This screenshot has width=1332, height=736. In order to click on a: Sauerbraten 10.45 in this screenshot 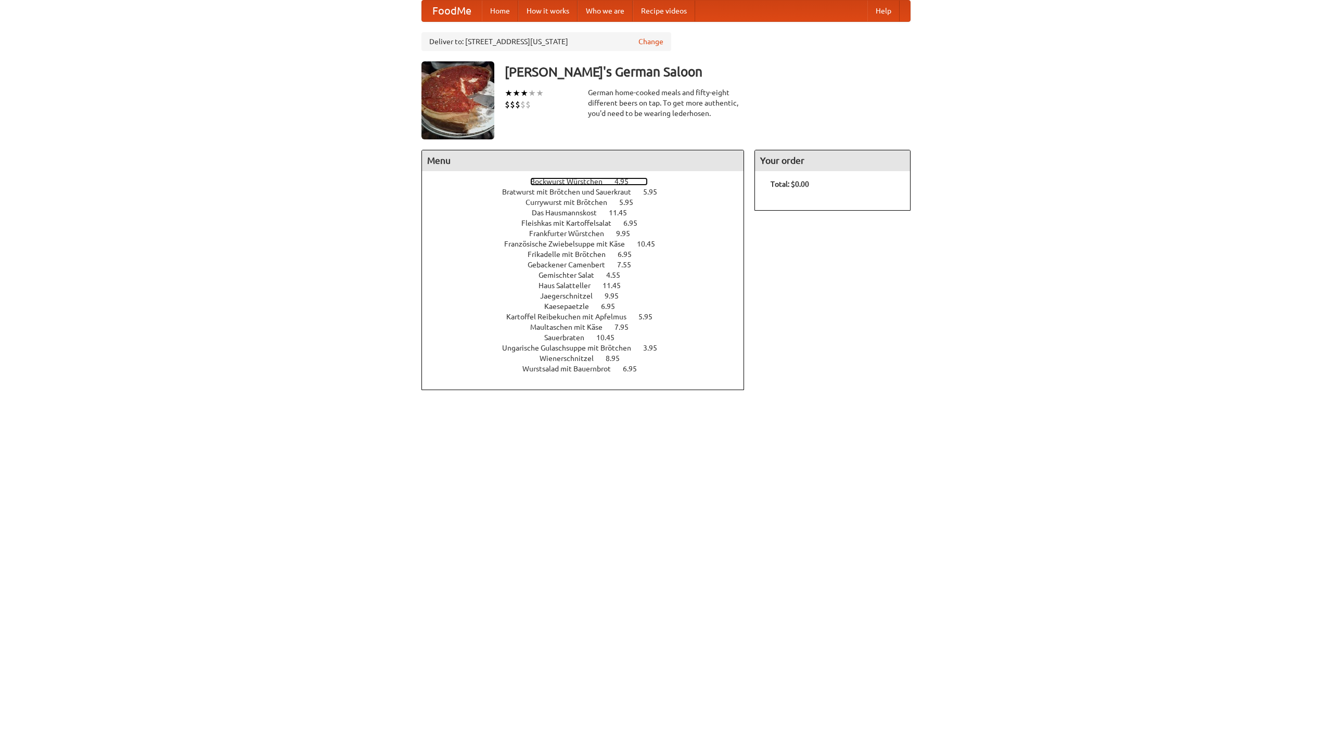, I will do `click(589, 338)`.